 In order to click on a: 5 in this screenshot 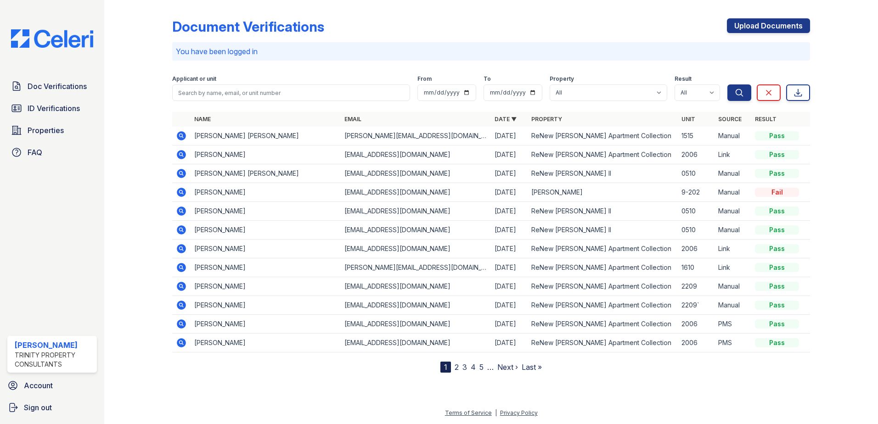, I will do `click(481, 367)`.